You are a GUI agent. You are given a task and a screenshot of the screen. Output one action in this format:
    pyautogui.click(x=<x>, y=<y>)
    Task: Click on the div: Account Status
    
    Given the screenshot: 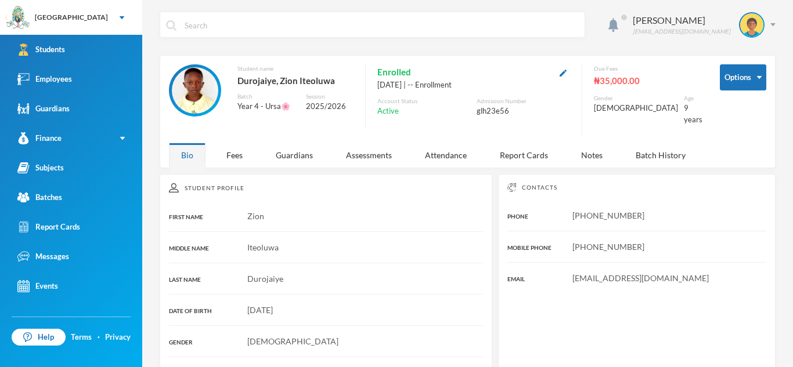 What is the action you would take?
    pyautogui.click(x=424, y=101)
    